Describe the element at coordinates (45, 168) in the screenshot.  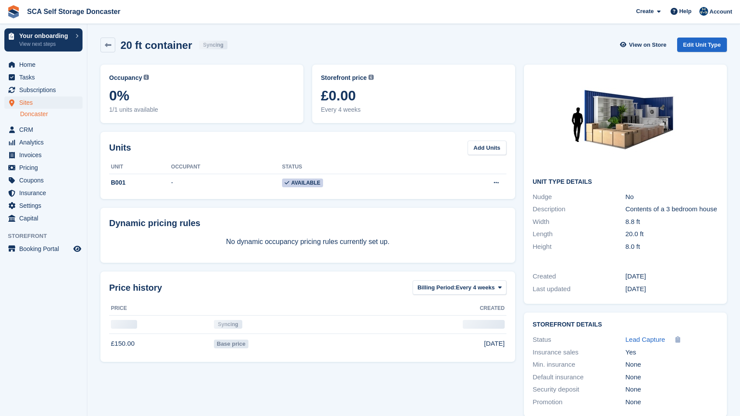
I see `span: Pricing` at that location.